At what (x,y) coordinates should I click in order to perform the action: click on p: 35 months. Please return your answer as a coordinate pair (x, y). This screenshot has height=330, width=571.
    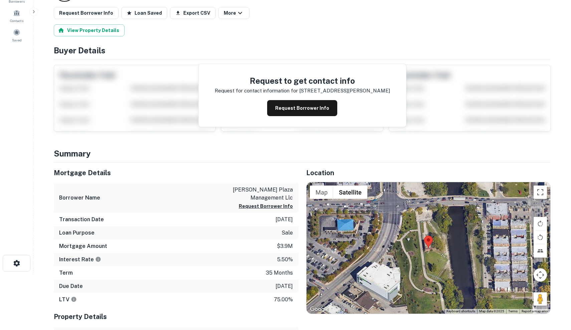
    Looking at the image, I should click on (279, 273).